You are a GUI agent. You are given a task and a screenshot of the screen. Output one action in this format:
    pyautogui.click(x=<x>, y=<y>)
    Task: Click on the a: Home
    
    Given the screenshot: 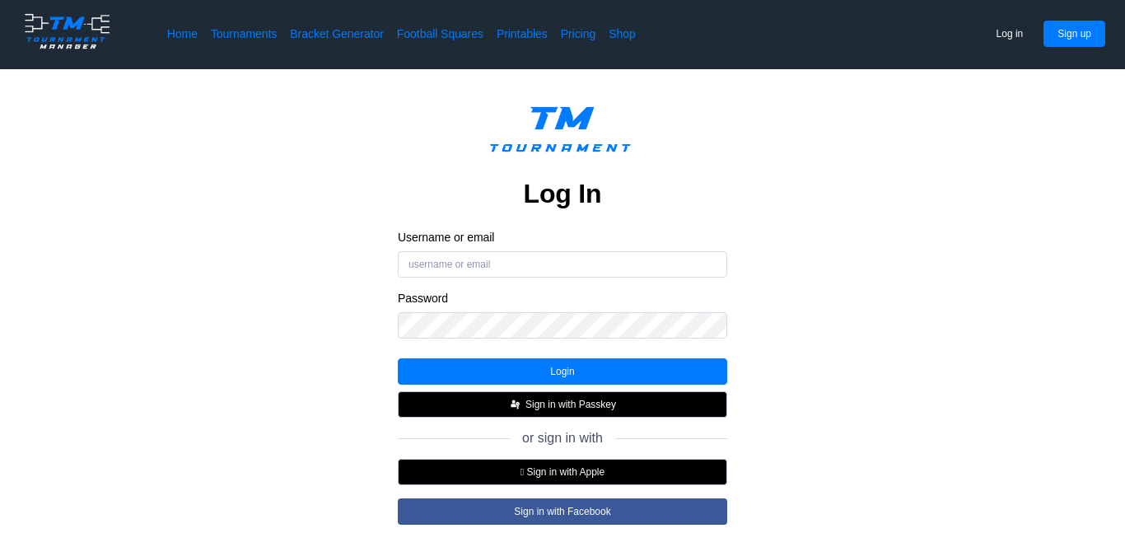 What is the action you would take?
    pyautogui.click(x=182, y=34)
    